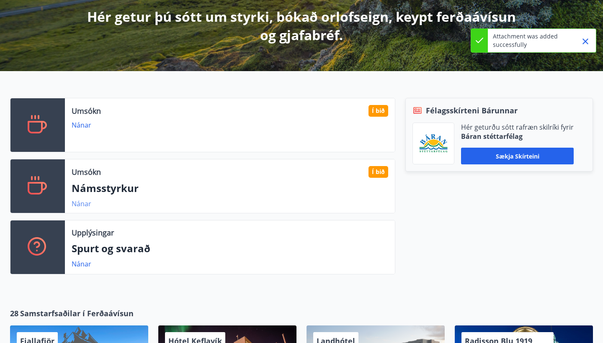  Describe the element at coordinates (529, 41) in the screenshot. I see `p: Attachment was added successfully` at that location.